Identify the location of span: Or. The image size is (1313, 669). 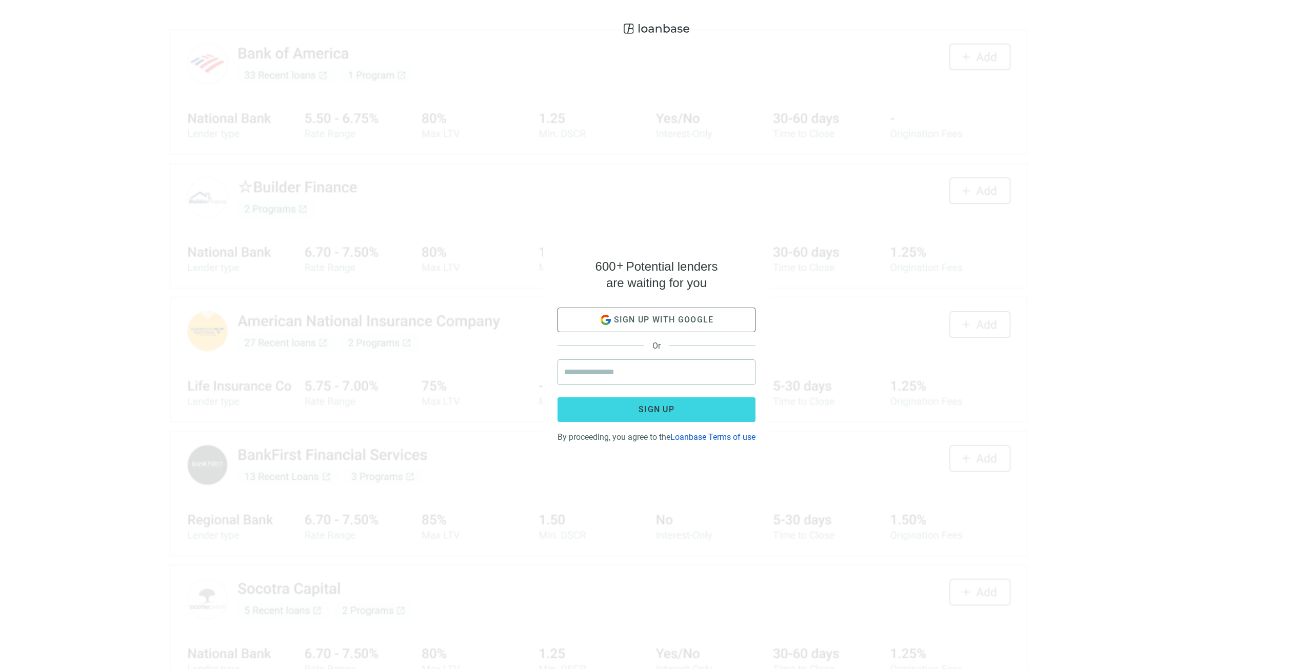
(656, 346).